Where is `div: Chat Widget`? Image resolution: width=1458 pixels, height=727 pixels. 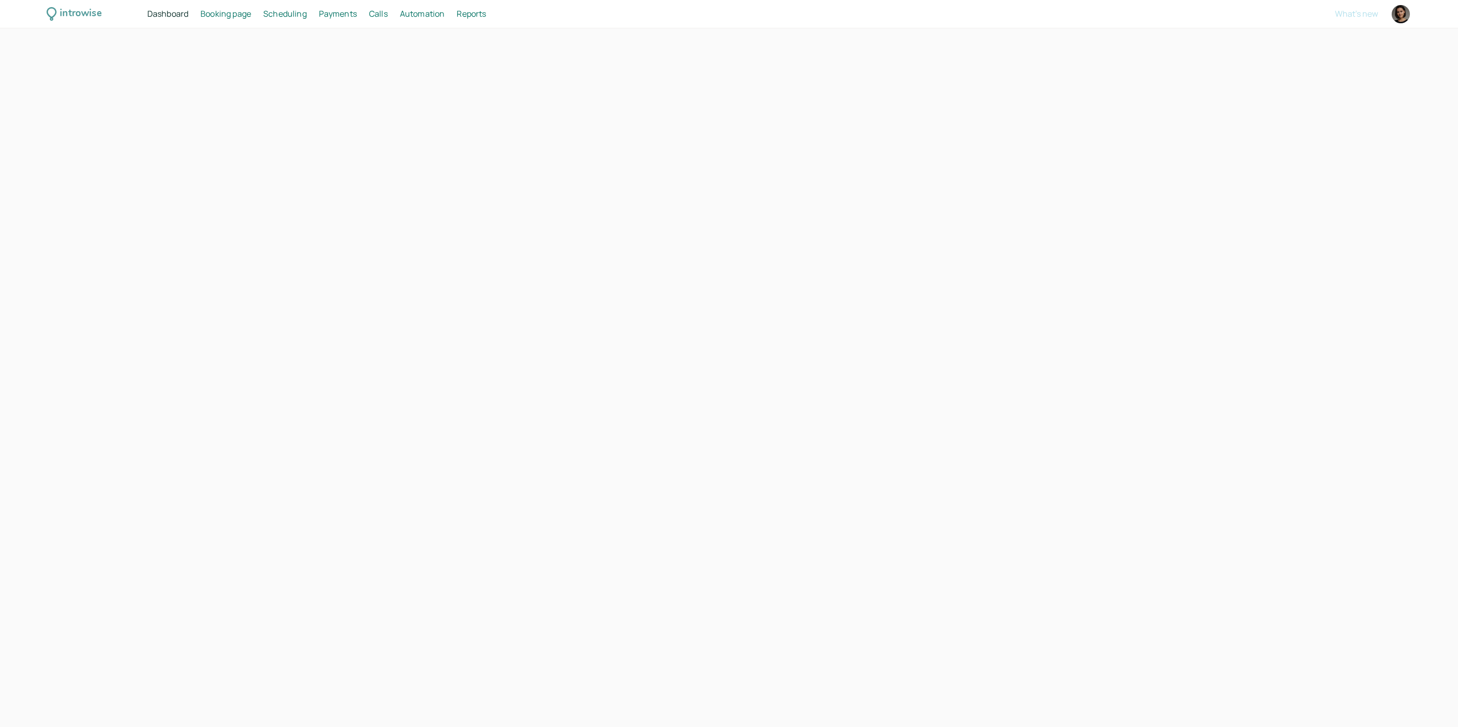
div: Chat Widget is located at coordinates (1432, 703).